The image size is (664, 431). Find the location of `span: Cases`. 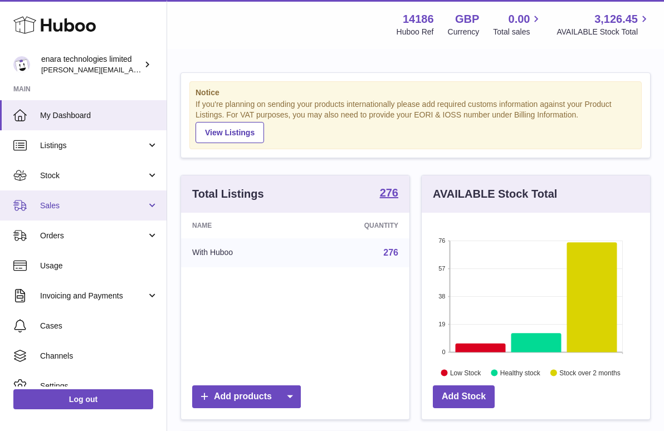

span: Cases is located at coordinates (99, 326).